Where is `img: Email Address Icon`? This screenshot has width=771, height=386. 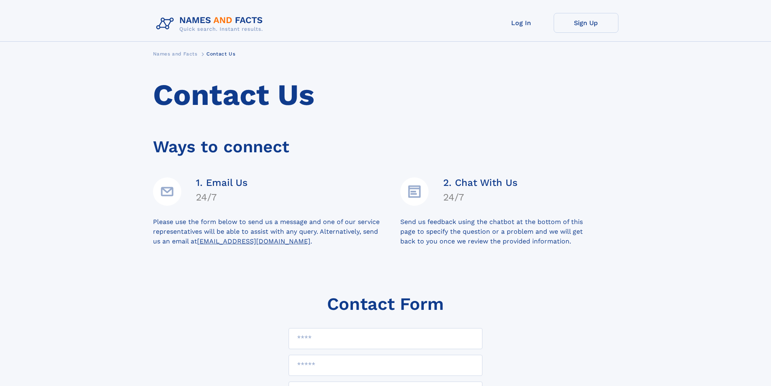
img: Email Address Icon is located at coordinates (167, 191).